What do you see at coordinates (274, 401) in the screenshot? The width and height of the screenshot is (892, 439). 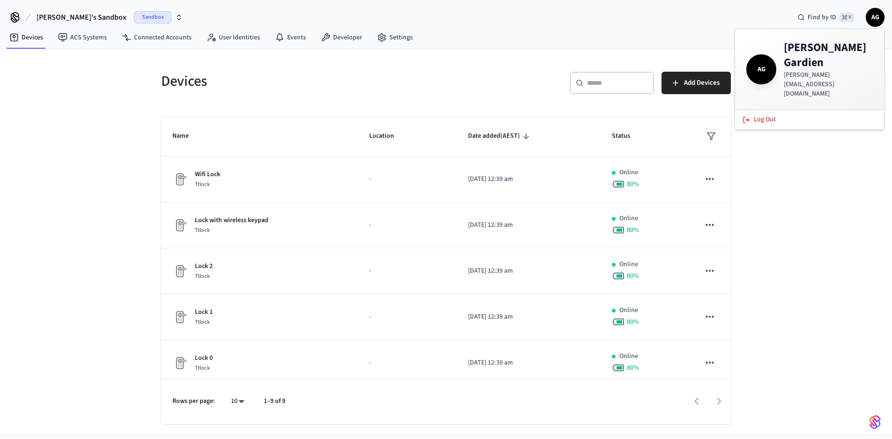 I see `p: 1–9 of 9` at bounding box center [274, 401].